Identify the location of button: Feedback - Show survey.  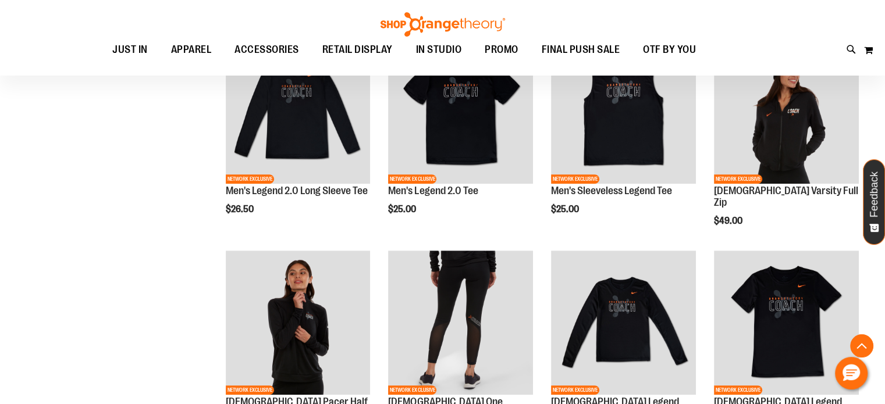
(874, 202).